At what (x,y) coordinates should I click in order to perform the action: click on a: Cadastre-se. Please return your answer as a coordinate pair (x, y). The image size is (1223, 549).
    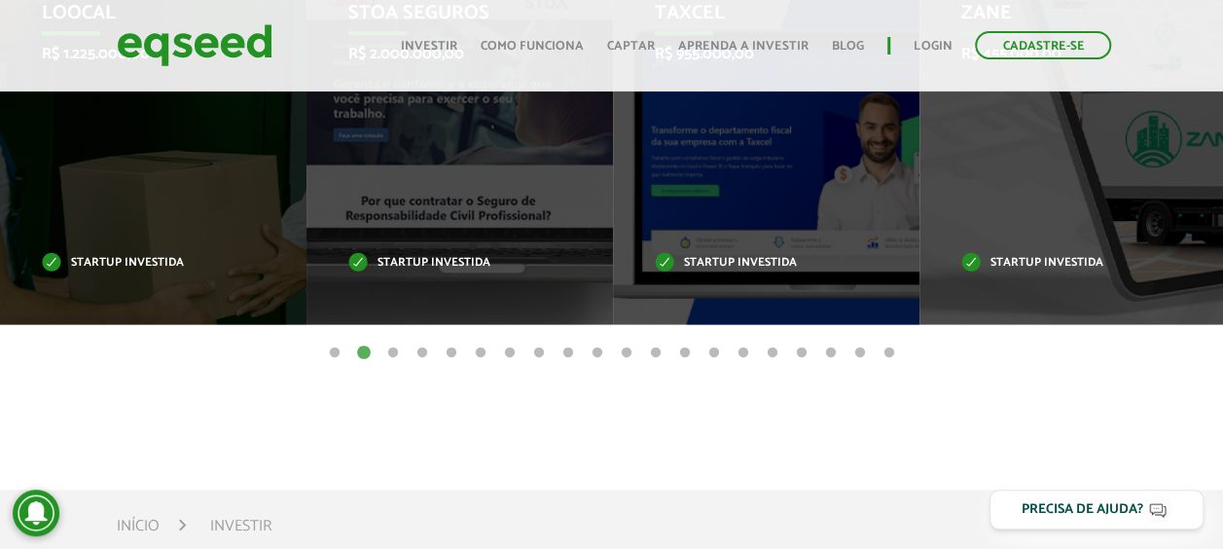
    Looking at the image, I should click on (1043, 45).